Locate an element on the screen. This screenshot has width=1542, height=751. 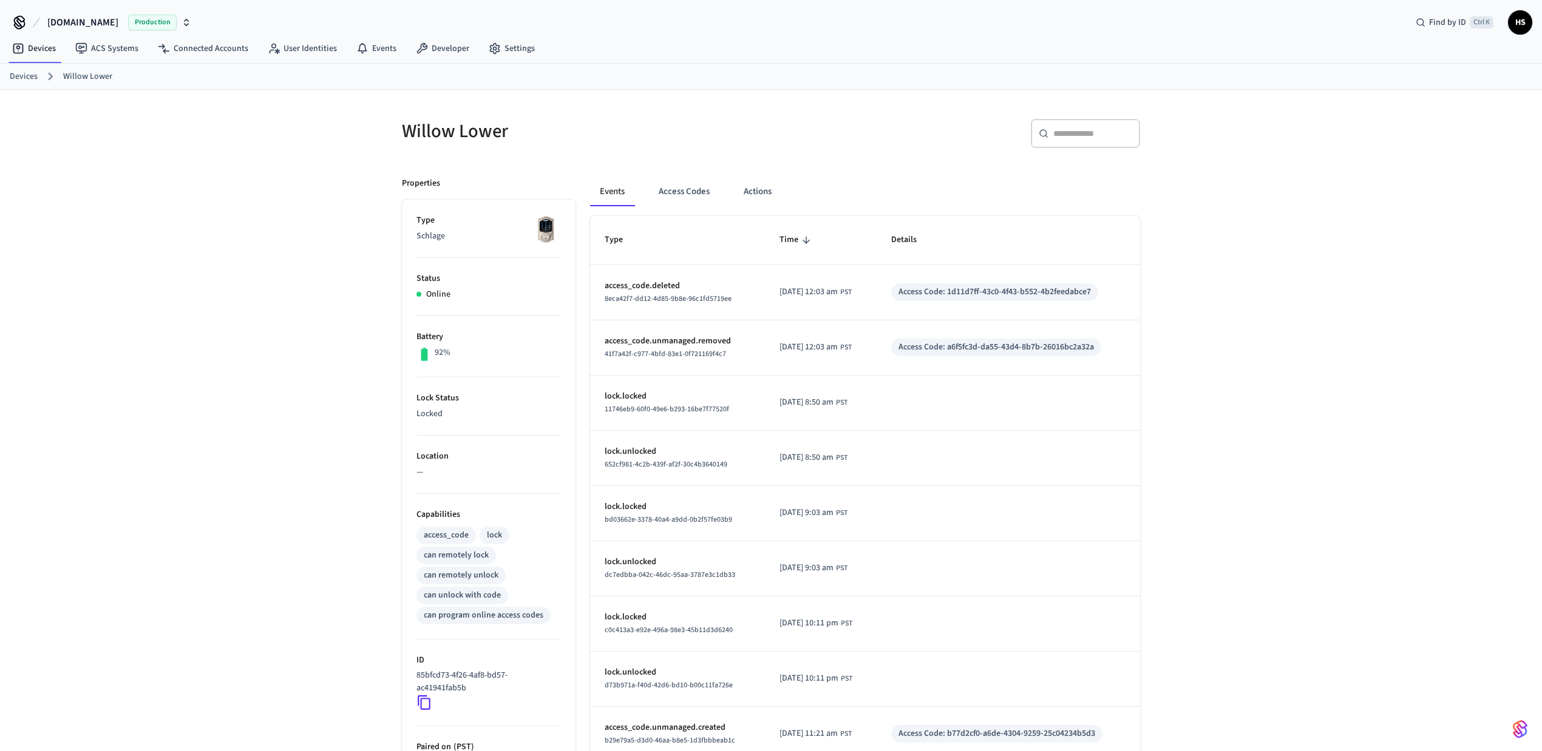
p: access_code.unmanaged.removed is located at coordinates (677, 341).